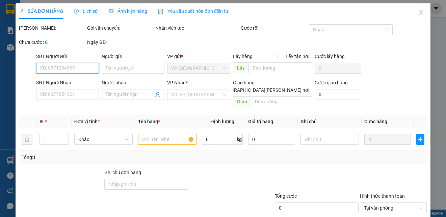 This screenshot has width=446, height=217. I want to click on input: 0, so click(388, 140).